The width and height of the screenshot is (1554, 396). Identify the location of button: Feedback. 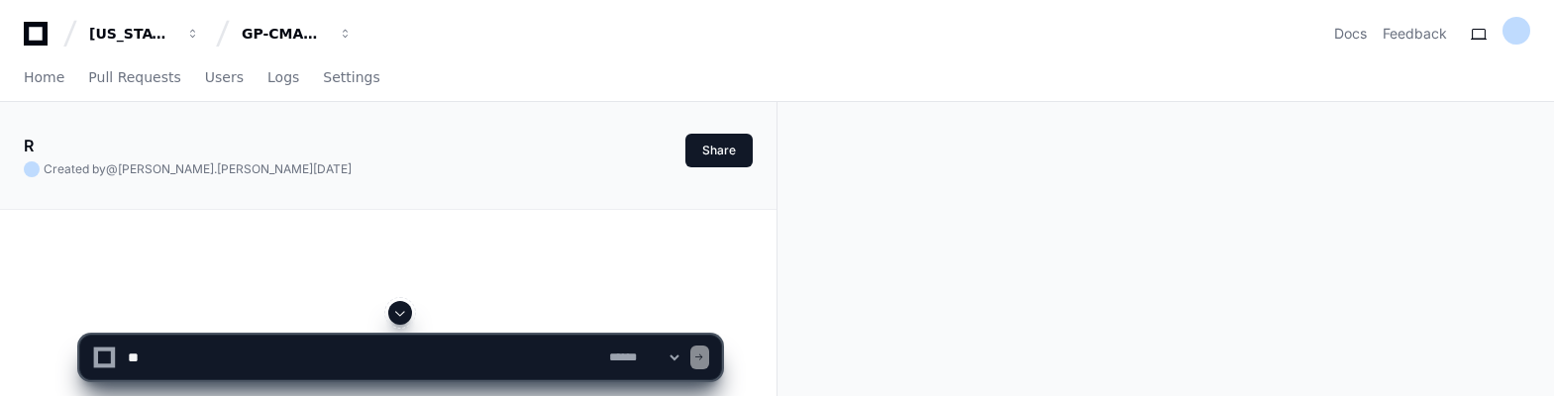
(1415, 34).